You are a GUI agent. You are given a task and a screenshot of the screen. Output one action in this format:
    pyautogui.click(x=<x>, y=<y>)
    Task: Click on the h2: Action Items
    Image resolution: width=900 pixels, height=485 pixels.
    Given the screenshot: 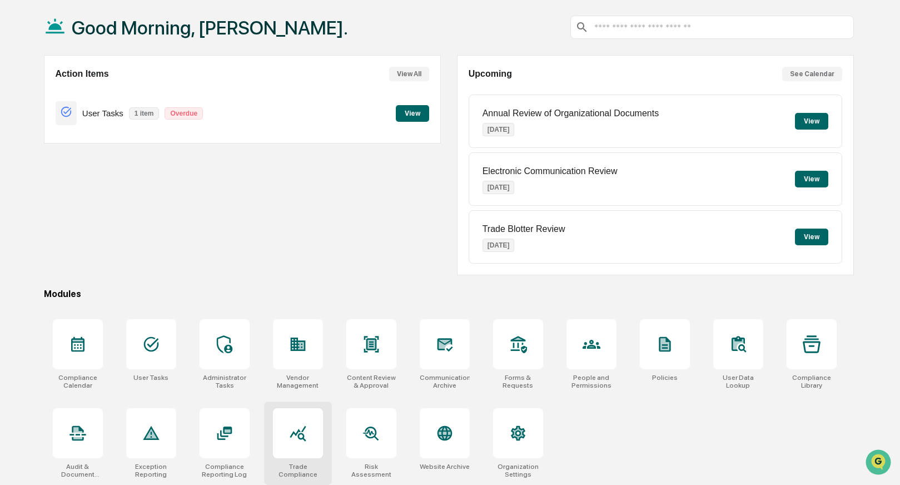 What is the action you would take?
    pyautogui.click(x=82, y=74)
    